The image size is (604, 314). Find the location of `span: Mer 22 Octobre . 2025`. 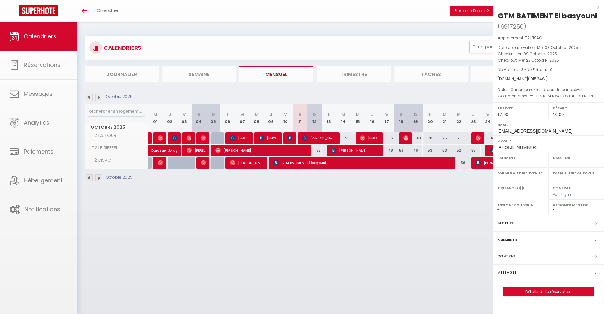

span: Mer 22 Octobre . 2025 is located at coordinates (538, 60).